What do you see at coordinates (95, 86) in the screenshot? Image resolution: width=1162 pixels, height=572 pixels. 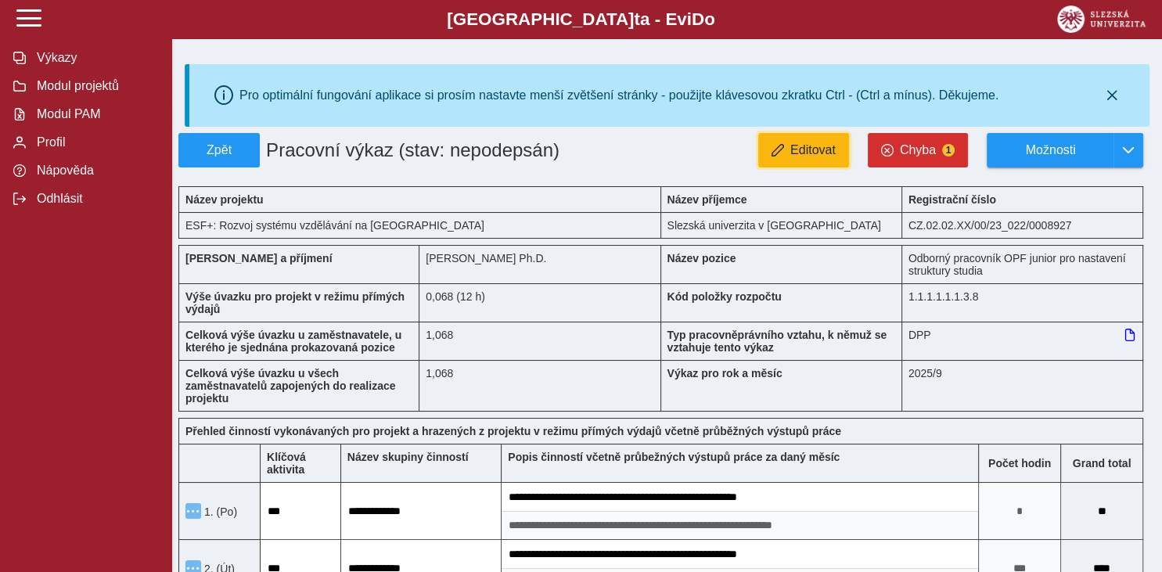 I see `span: Modul projektů` at bounding box center [95, 86].